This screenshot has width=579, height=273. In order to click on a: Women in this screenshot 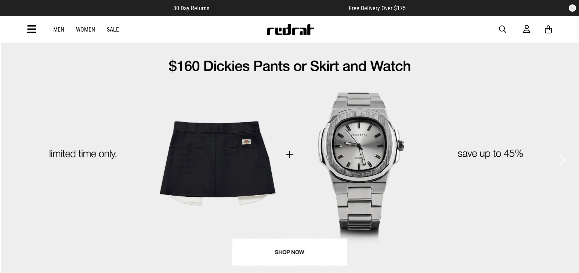, I will do `click(86, 29)`.